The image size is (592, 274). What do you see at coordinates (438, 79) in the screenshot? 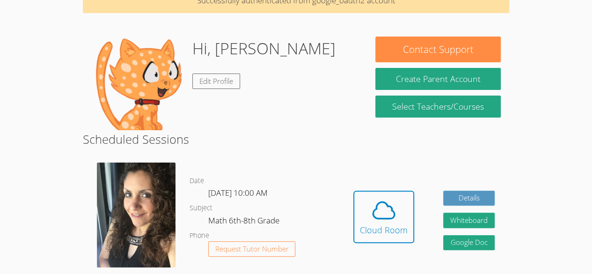
I see `button: Create Parent Account` at bounding box center [438, 79].